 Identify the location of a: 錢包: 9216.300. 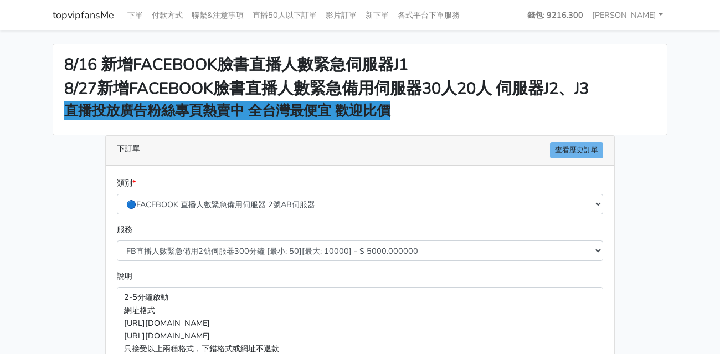
(555, 15).